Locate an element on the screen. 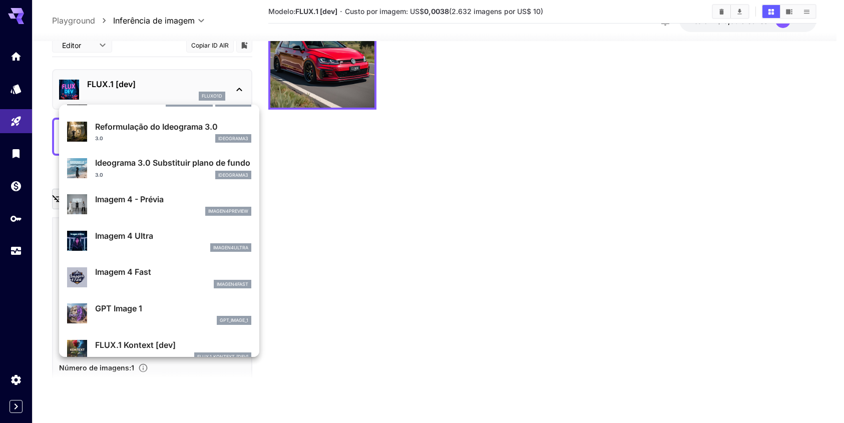 This screenshot has height=423, width=844. font: Reformulação do Ideograma 3.0 is located at coordinates (156, 127).